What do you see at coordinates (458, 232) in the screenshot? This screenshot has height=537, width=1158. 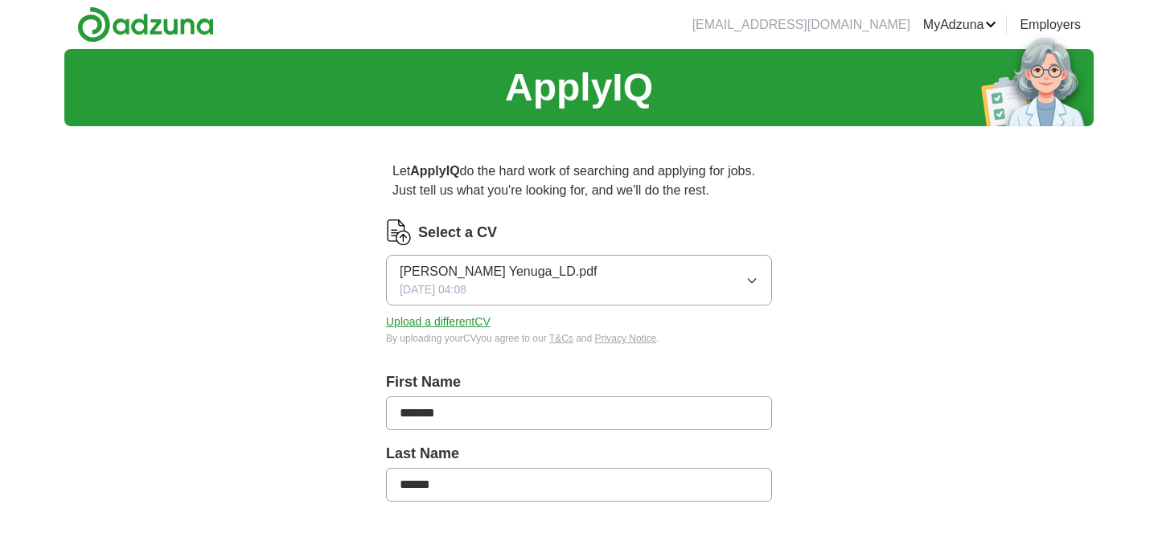 I see `label: Select a CV` at bounding box center [458, 232].